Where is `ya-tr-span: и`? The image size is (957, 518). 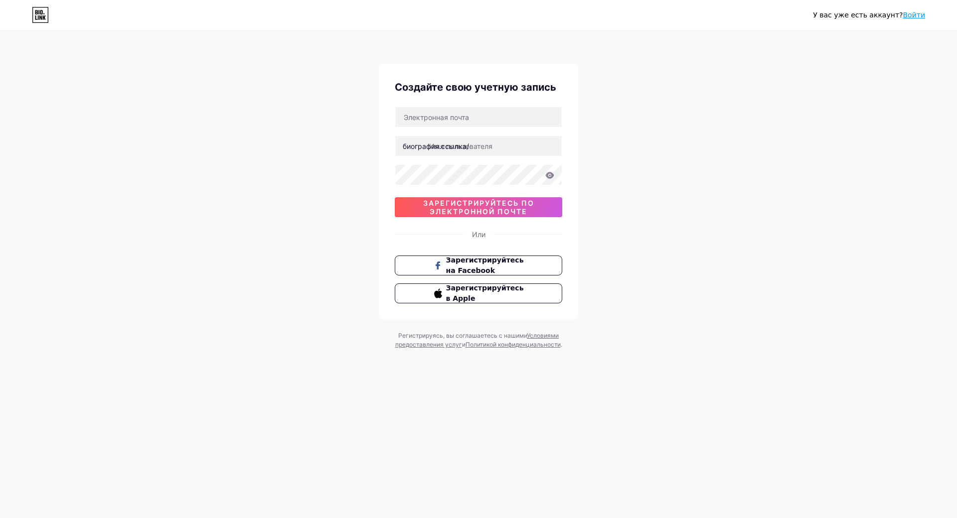
ya-tr-span: и is located at coordinates (463, 344).